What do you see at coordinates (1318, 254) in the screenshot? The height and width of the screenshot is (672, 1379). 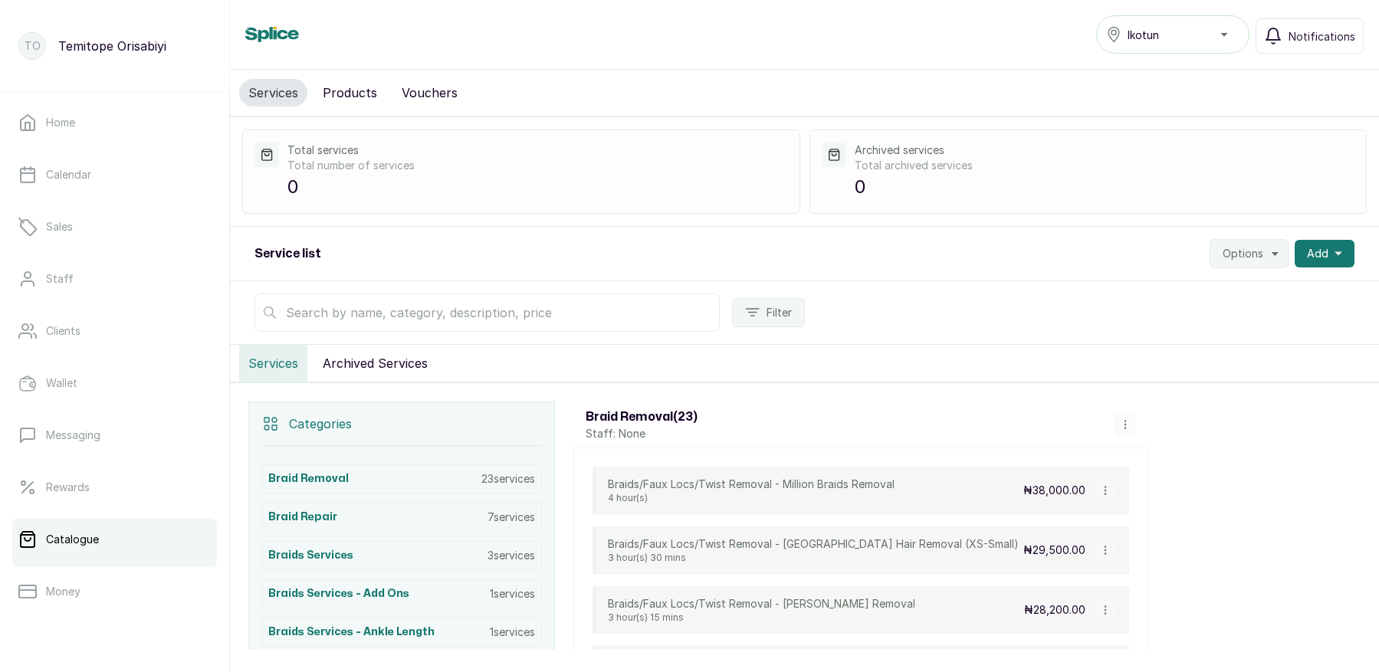 I see `span: Add` at bounding box center [1318, 254].